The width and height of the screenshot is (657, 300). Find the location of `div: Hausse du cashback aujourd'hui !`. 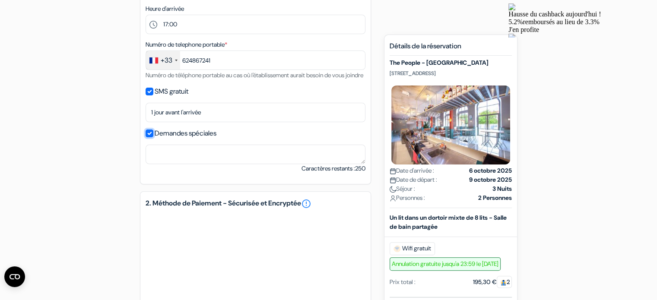

div: Hausse du cashback aujourd'hui ! is located at coordinates (74, 14).